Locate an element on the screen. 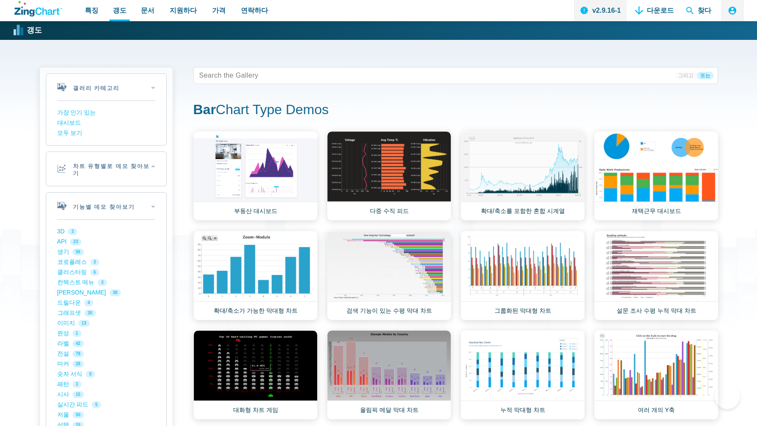 The image size is (757, 426). a: 다중 수직 피드 is located at coordinates (389, 175).